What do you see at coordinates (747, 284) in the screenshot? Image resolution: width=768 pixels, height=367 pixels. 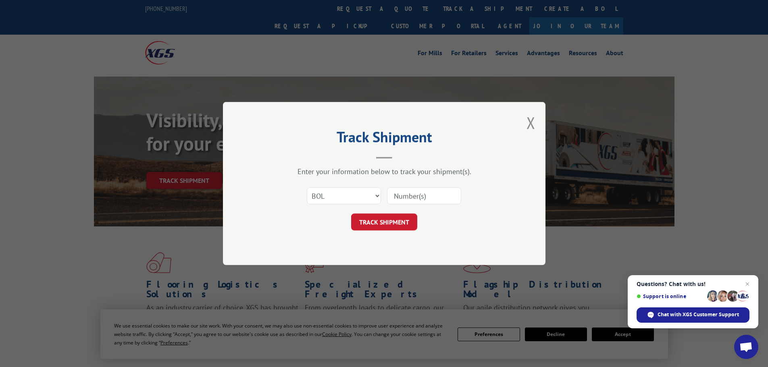 I see `span: Close chat` at bounding box center [747, 284].